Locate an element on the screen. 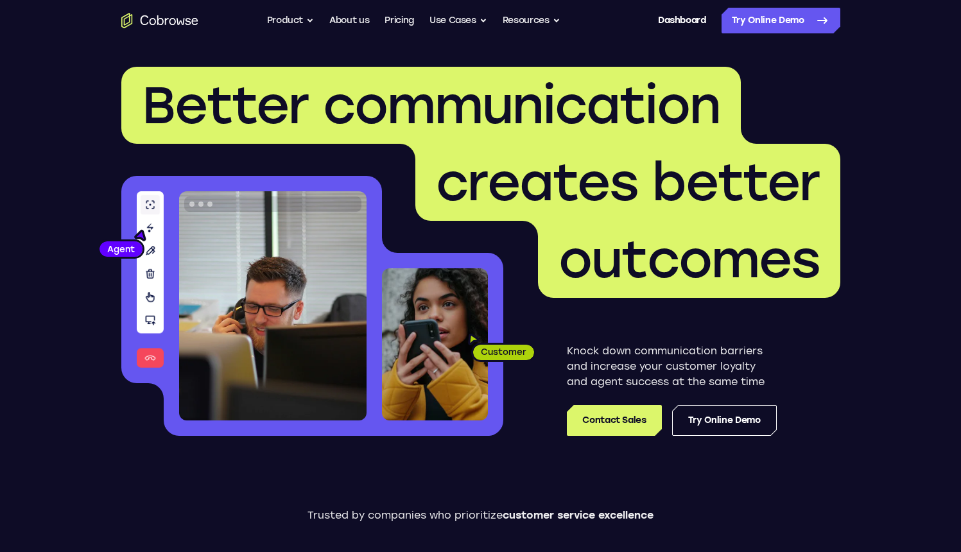  a: About us is located at coordinates (349, 21).